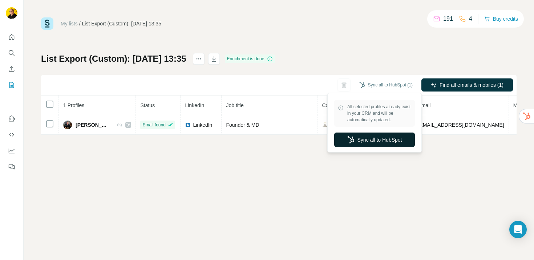 The height and width of the screenshot is (260, 534). I want to click on span: Job title, so click(235, 105).